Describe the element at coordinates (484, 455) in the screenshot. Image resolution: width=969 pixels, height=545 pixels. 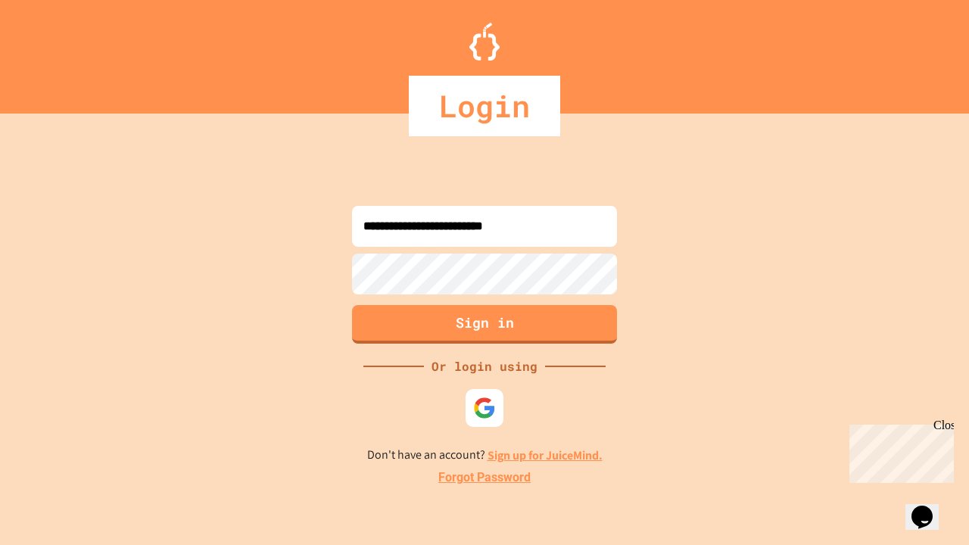
I see `p: Don't have an account?` at that location.